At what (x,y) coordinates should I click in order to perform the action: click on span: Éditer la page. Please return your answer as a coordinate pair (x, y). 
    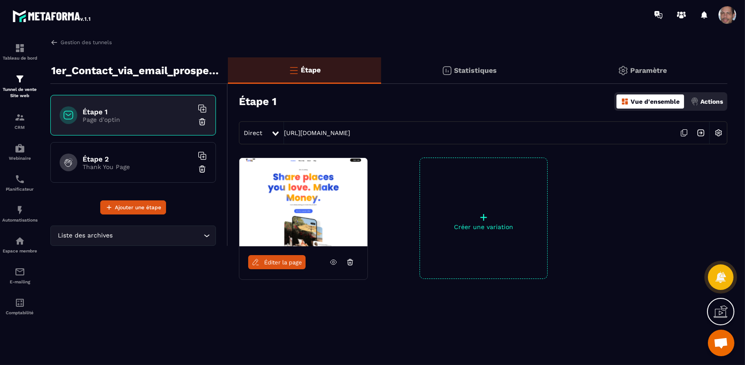
    Looking at the image, I should click on (283, 262).